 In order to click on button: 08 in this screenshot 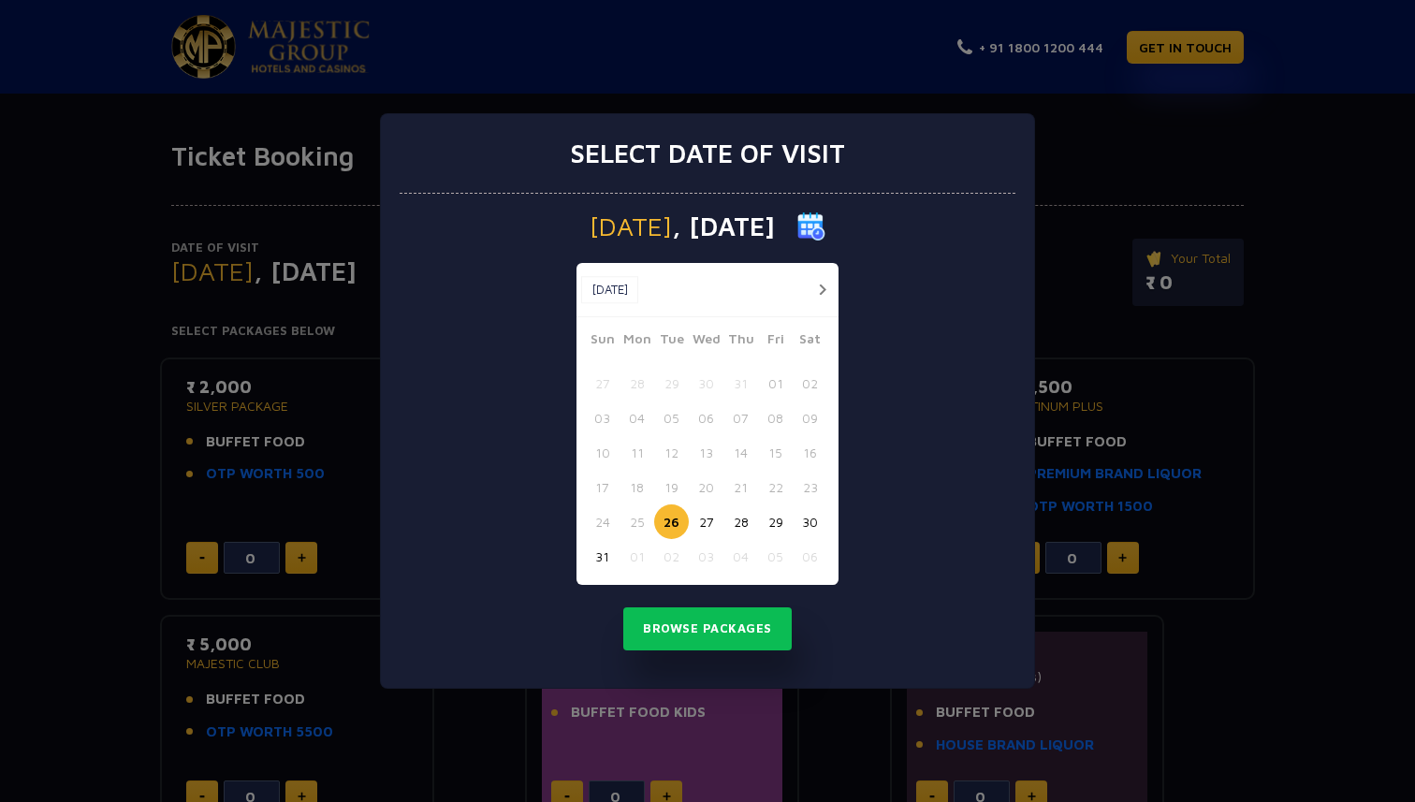, I will do `click(775, 417)`.